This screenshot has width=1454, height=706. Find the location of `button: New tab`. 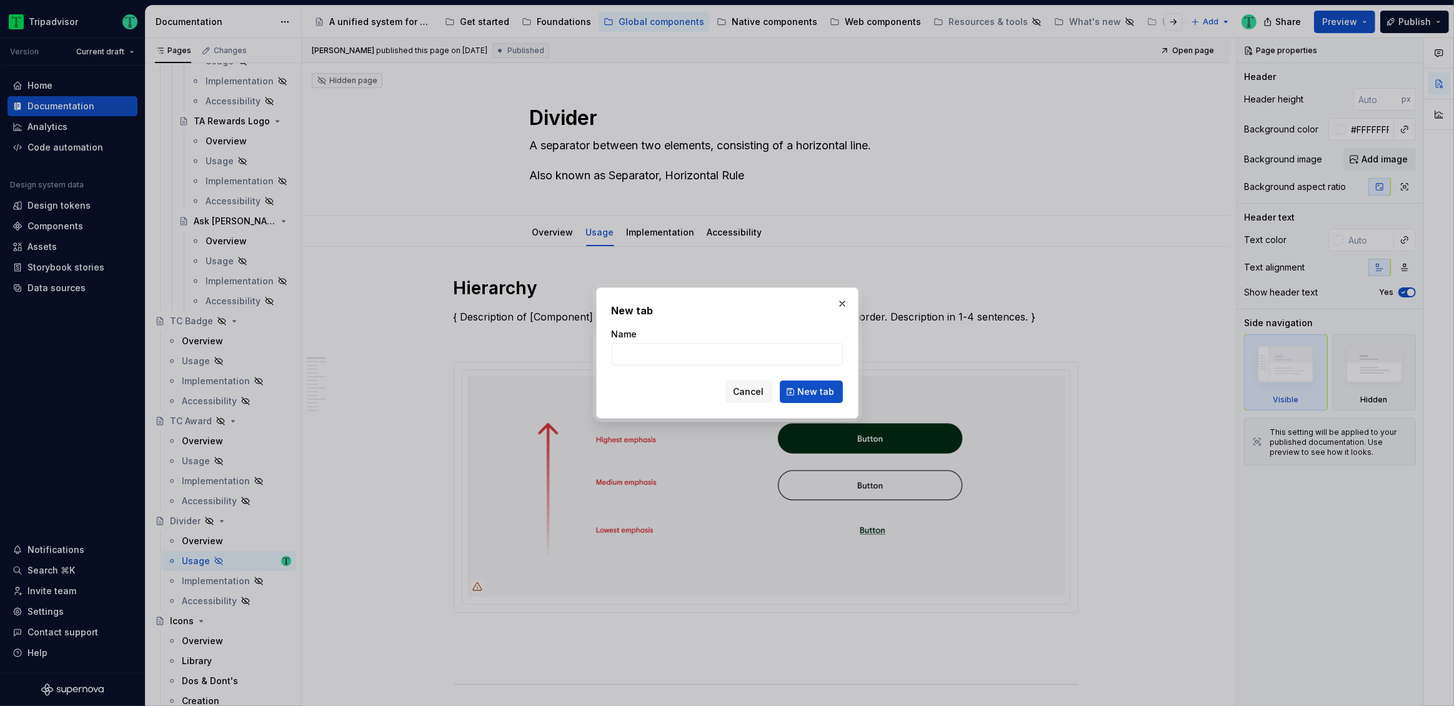

button: New tab is located at coordinates (811, 392).